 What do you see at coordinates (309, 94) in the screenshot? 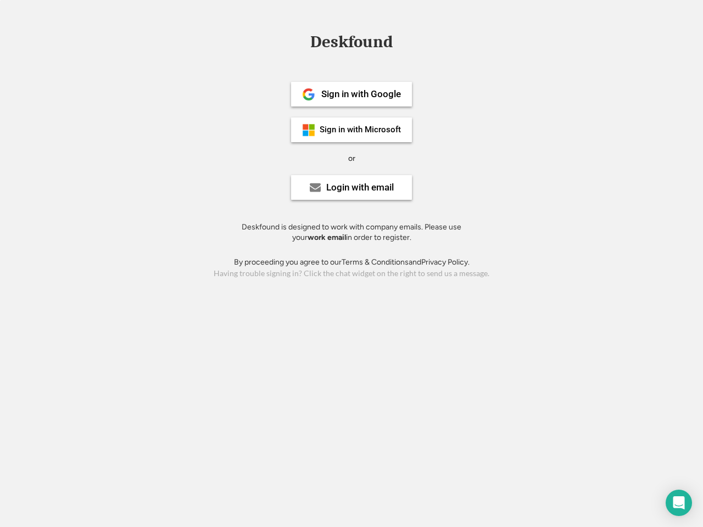
I see `img: 1024px-Google__G__Logo.svg.png` at bounding box center [309, 94].